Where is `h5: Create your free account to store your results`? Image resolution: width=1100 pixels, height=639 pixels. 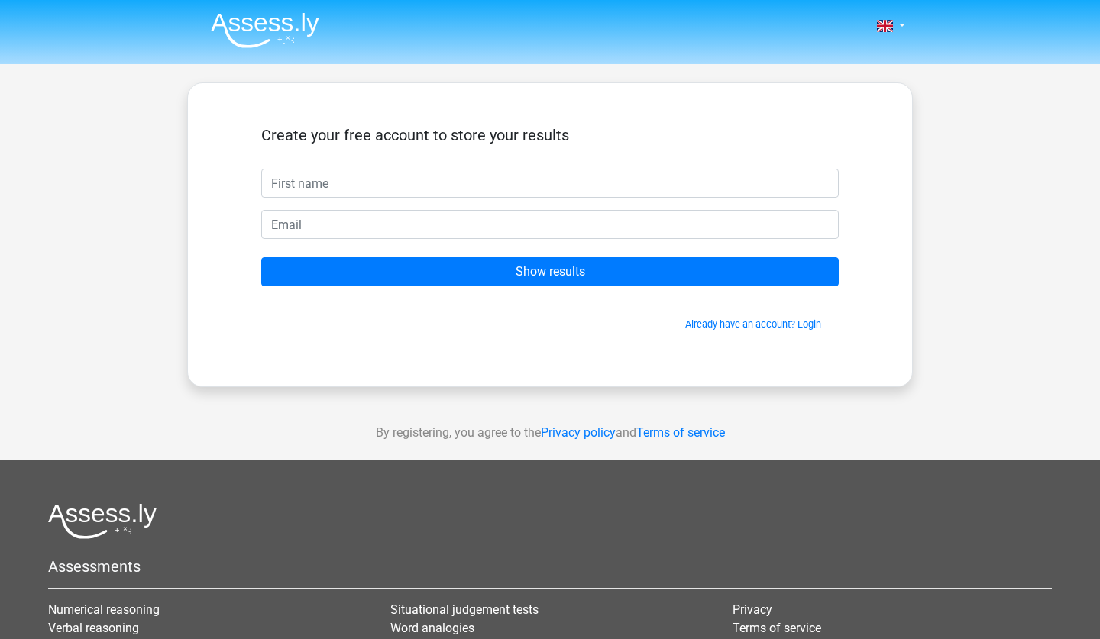
h5: Create your free account to store your results is located at coordinates (550, 135).